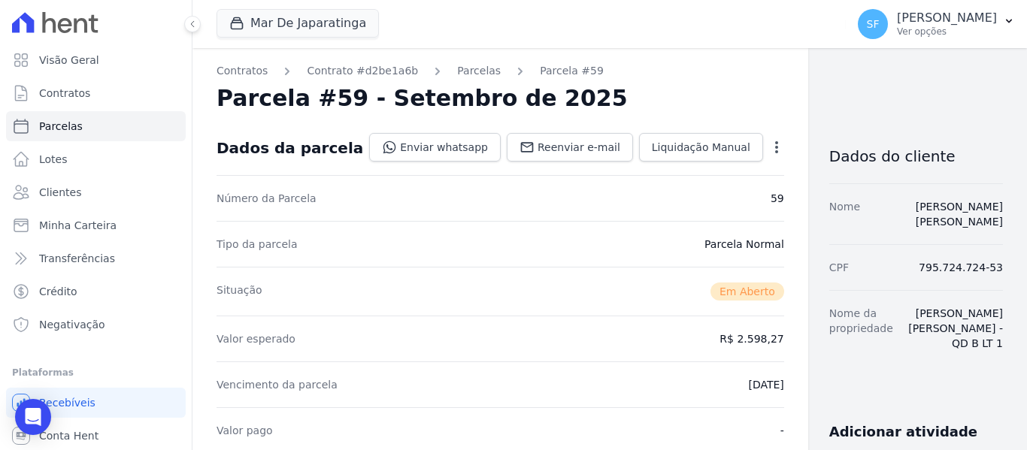 The height and width of the screenshot is (450, 1027). Describe the element at coordinates (701, 147) in the screenshot. I see `a: Liquidação Manual` at that location.